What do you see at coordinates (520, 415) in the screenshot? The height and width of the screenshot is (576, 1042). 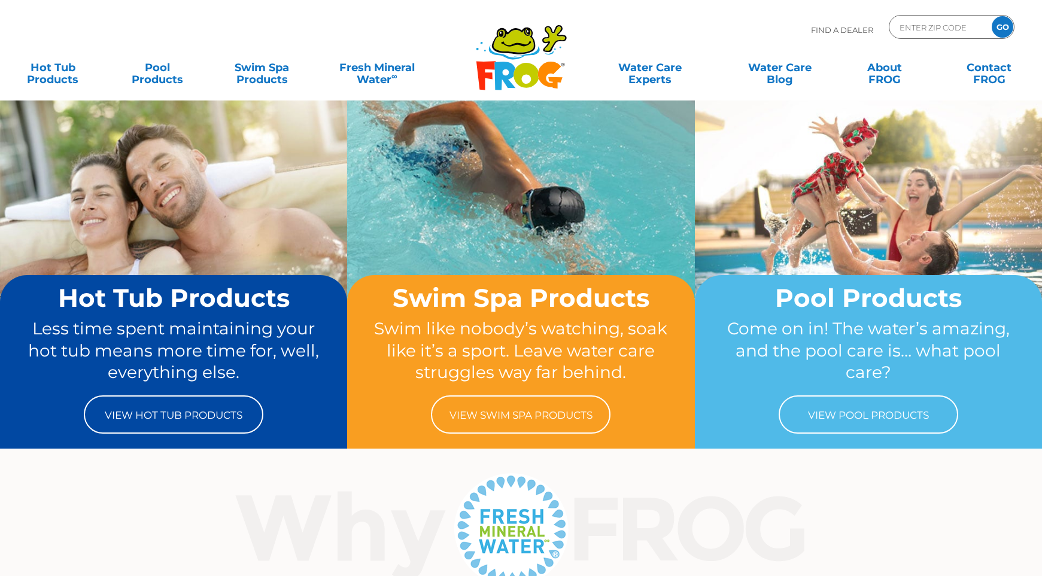 I see `a: View Swim Spa Products` at bounding box center [520, 415].